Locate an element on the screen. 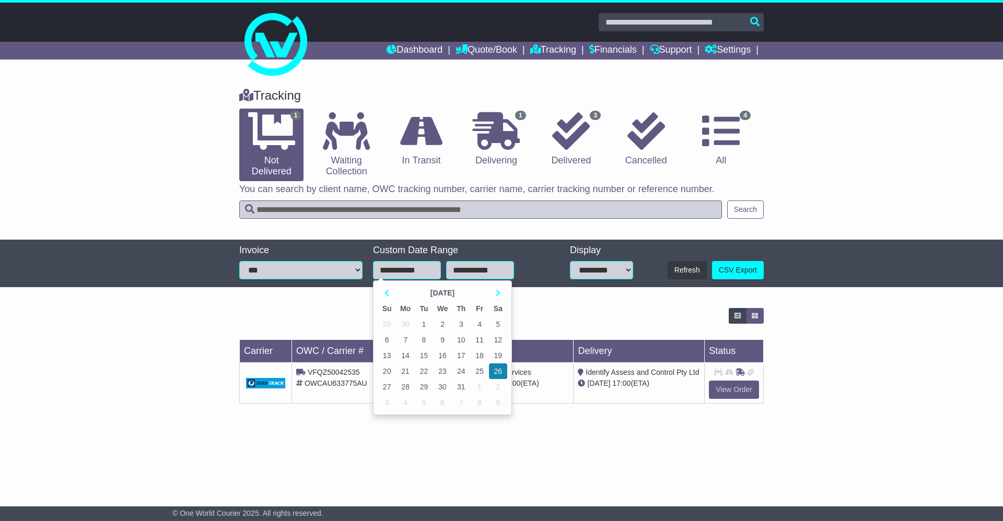  a: Dashboard is located at coordinates (414, 51).